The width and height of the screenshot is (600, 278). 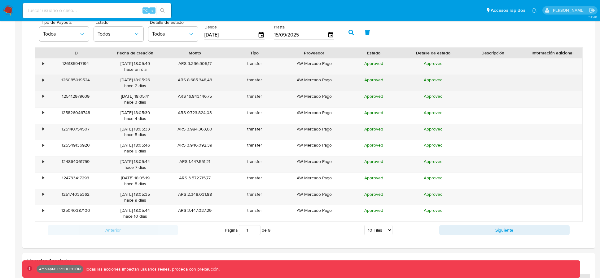 I want to click on h2: Usuarios Asociados, so click(x=309, y=261).